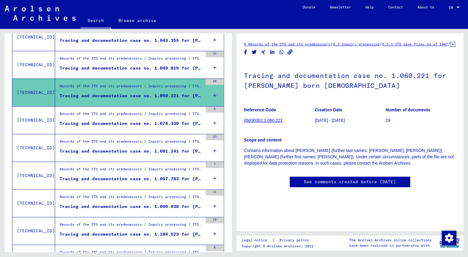 This screenshot has width=468, height=257. I want to click on div: 23, so click(215, 137).